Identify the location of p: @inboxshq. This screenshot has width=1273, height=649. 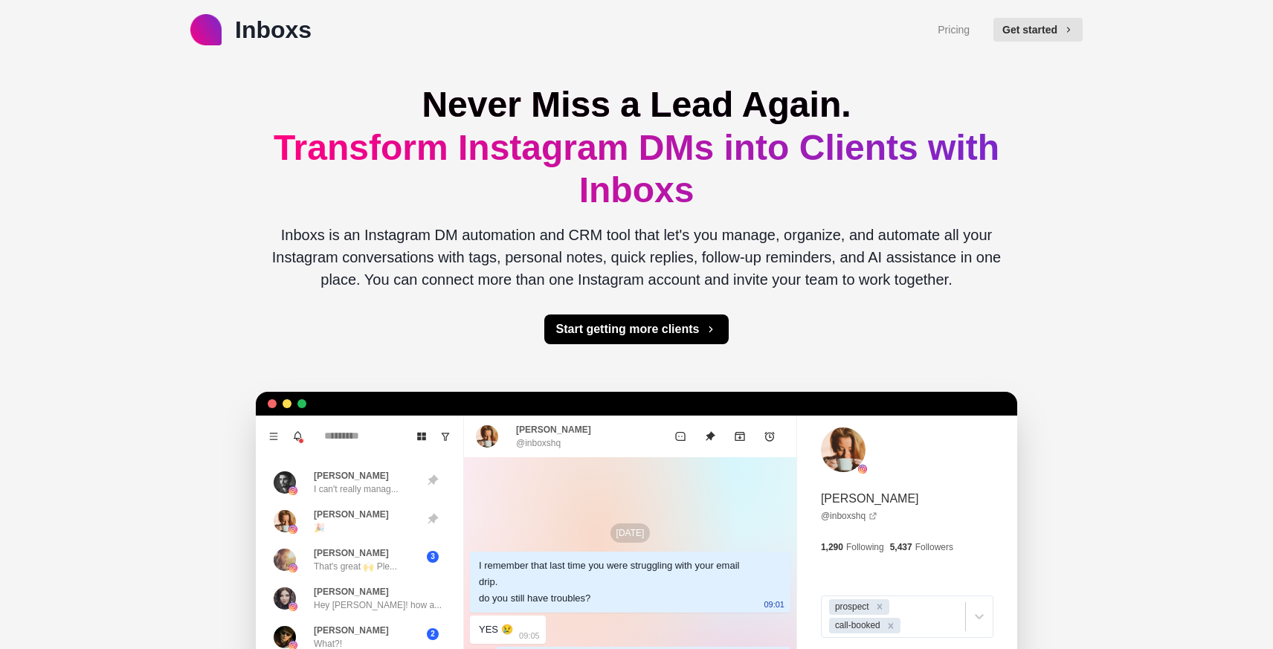
(539, 443).